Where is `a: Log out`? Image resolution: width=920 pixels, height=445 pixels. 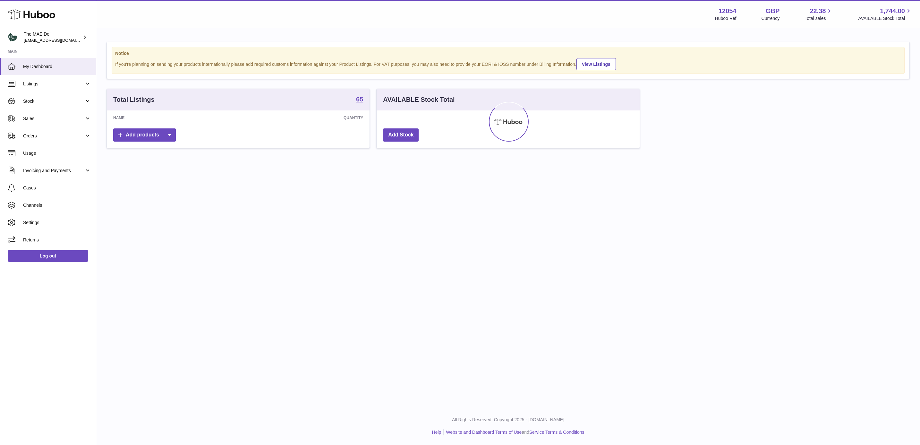
a: Log out is located at coordinates (48, 256).